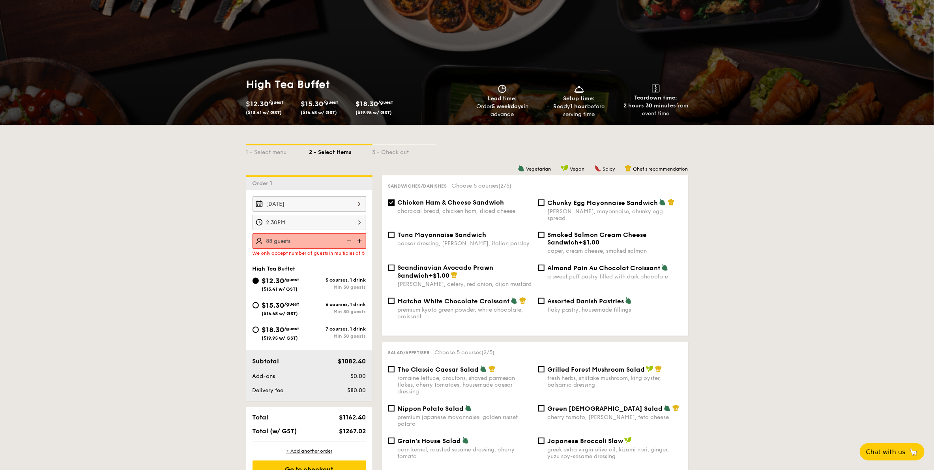 This screenshot has width=934, height=470. I want to click on div: We only accept number of guests in multiples of 5, so click(310, 253).